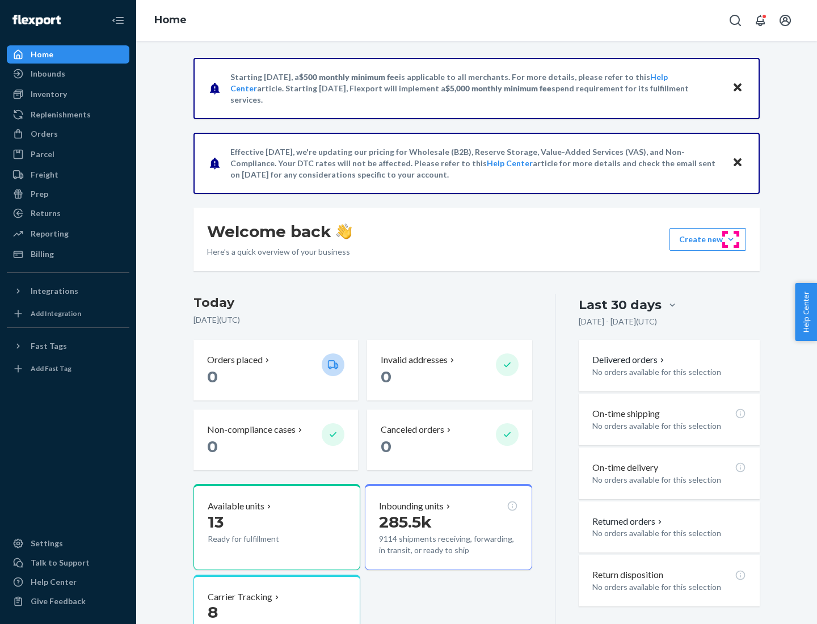  Describe the element at coordinates (43, 154) in the screenshot. I see `div: Parcel` at that location.